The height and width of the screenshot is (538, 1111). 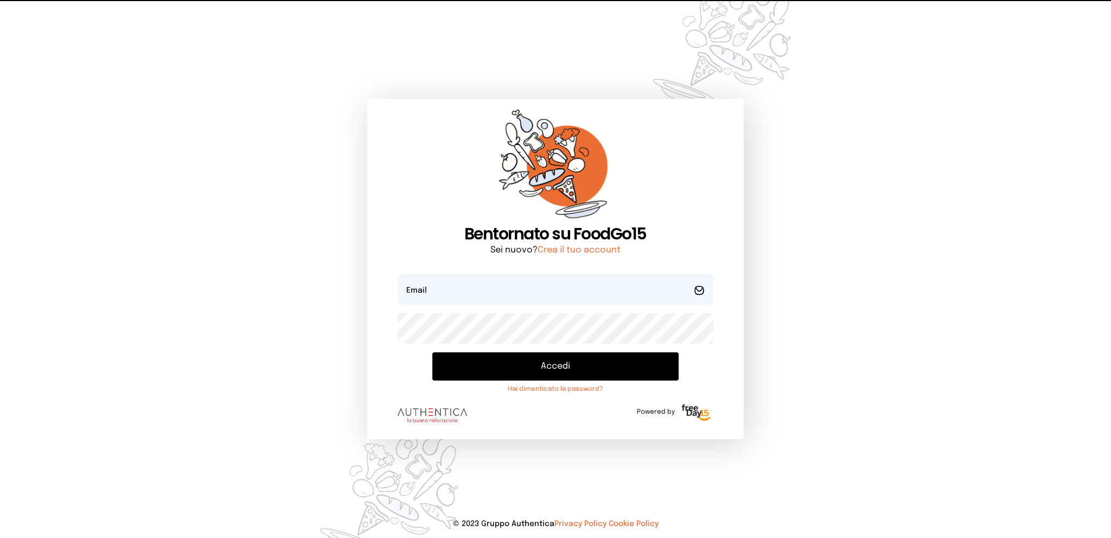 What do you see at coordinates (555, 250) in the screenshot?
I see `p: Sei nuovo?` at bounding box center [555, 250].